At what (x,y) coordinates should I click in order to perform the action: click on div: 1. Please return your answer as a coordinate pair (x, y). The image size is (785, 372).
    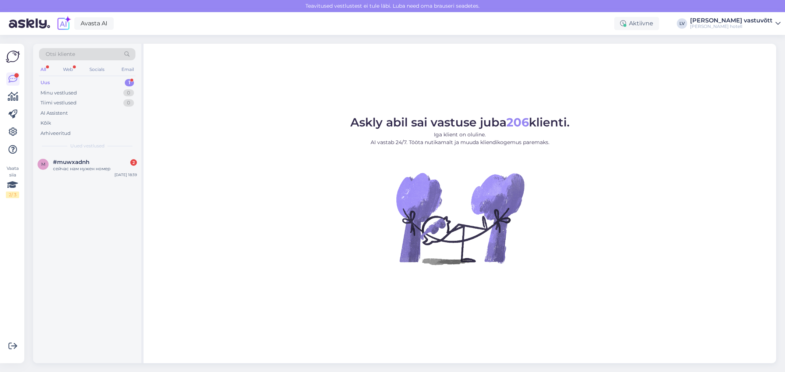
    Looking at the image, I should click on (129, 83).